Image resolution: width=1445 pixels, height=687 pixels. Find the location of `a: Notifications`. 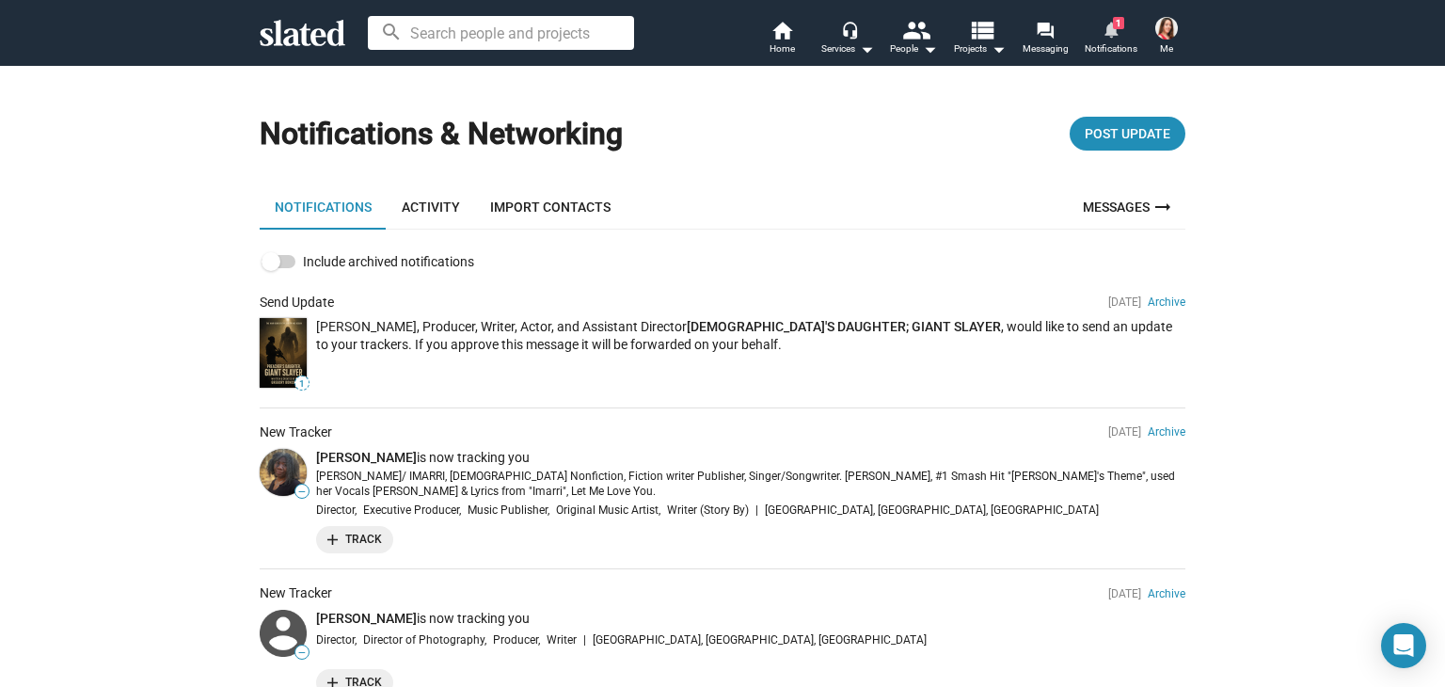

a: Notifications is located at coordinates (323, 207).